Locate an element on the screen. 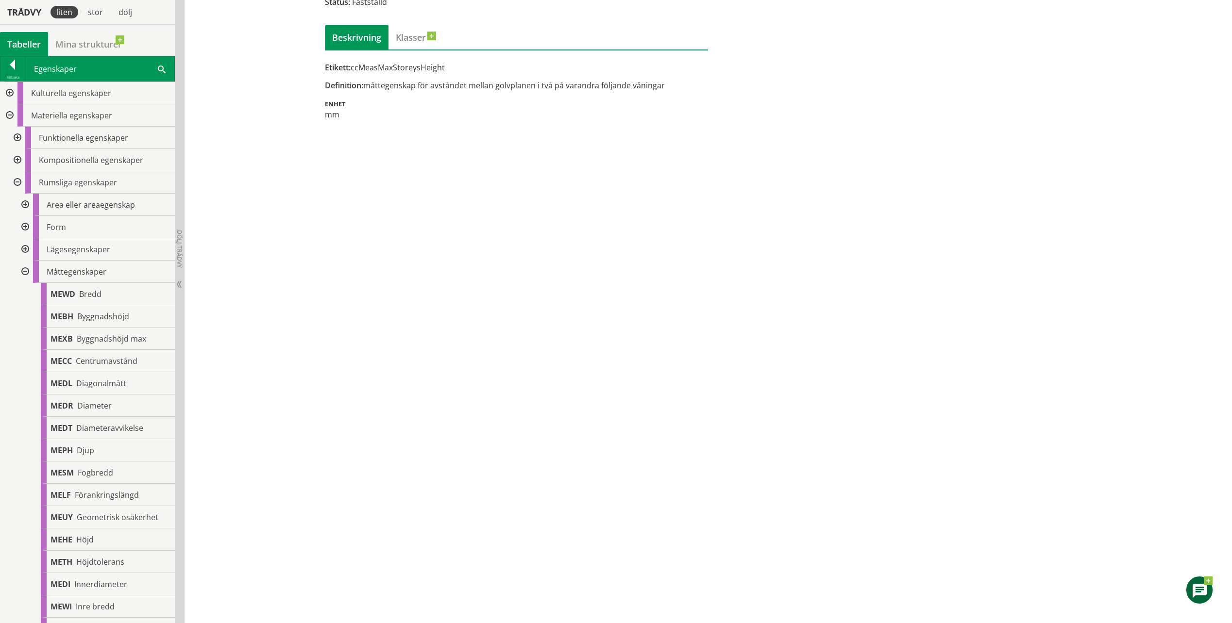 This screenshot has height=623, width=1232. span: MEHE is located at coordinates (61, 540).